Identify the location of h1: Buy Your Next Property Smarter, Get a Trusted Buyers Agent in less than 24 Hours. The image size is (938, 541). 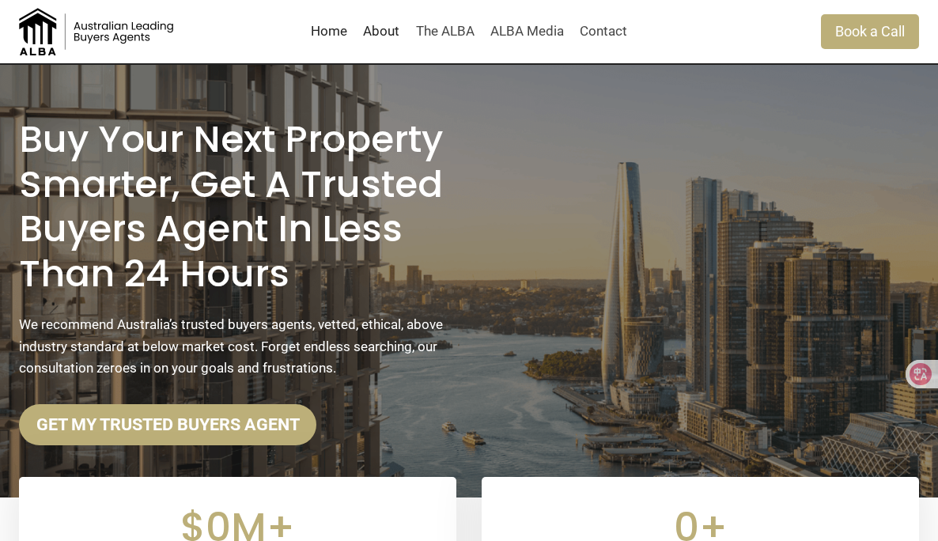
(237, 206).